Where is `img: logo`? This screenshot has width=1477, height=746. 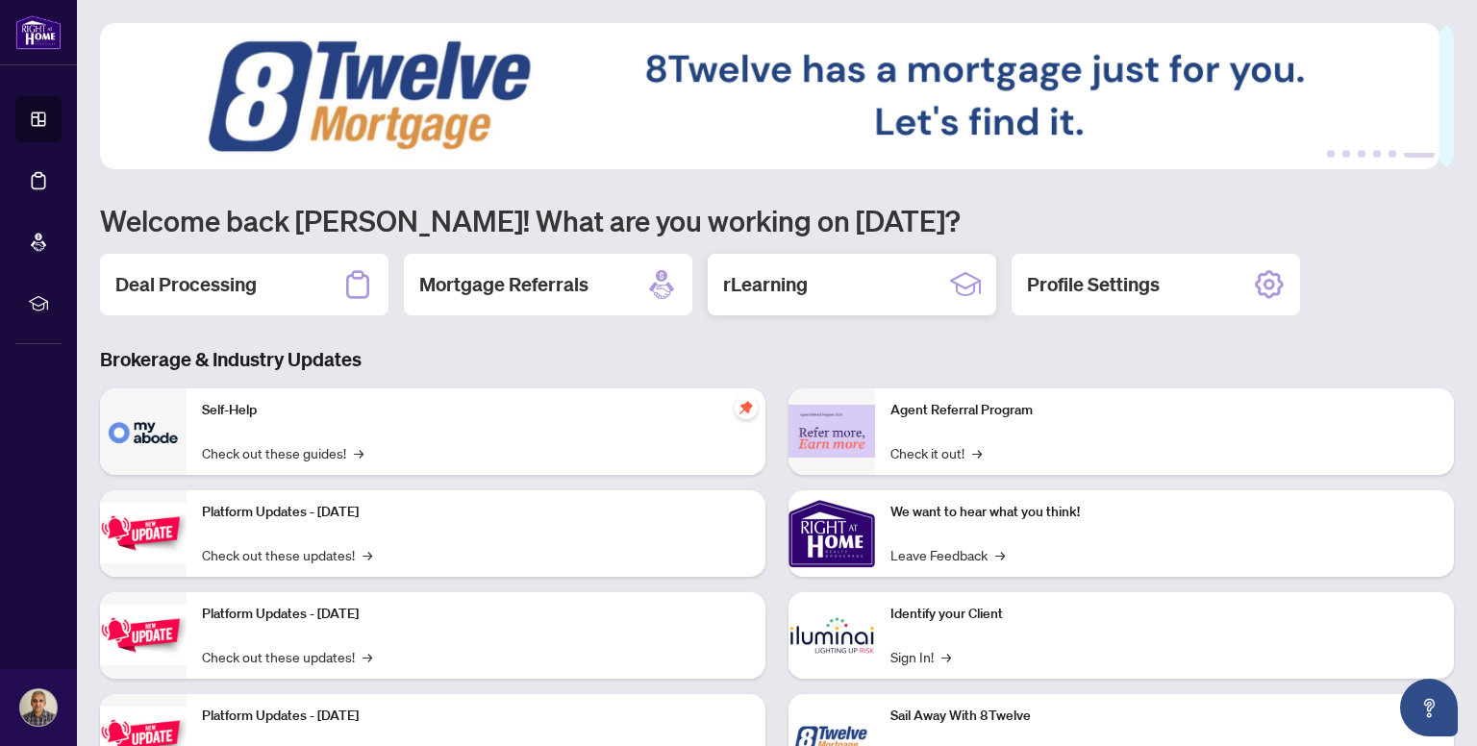
img: logo is located at coordinates (38, 32).